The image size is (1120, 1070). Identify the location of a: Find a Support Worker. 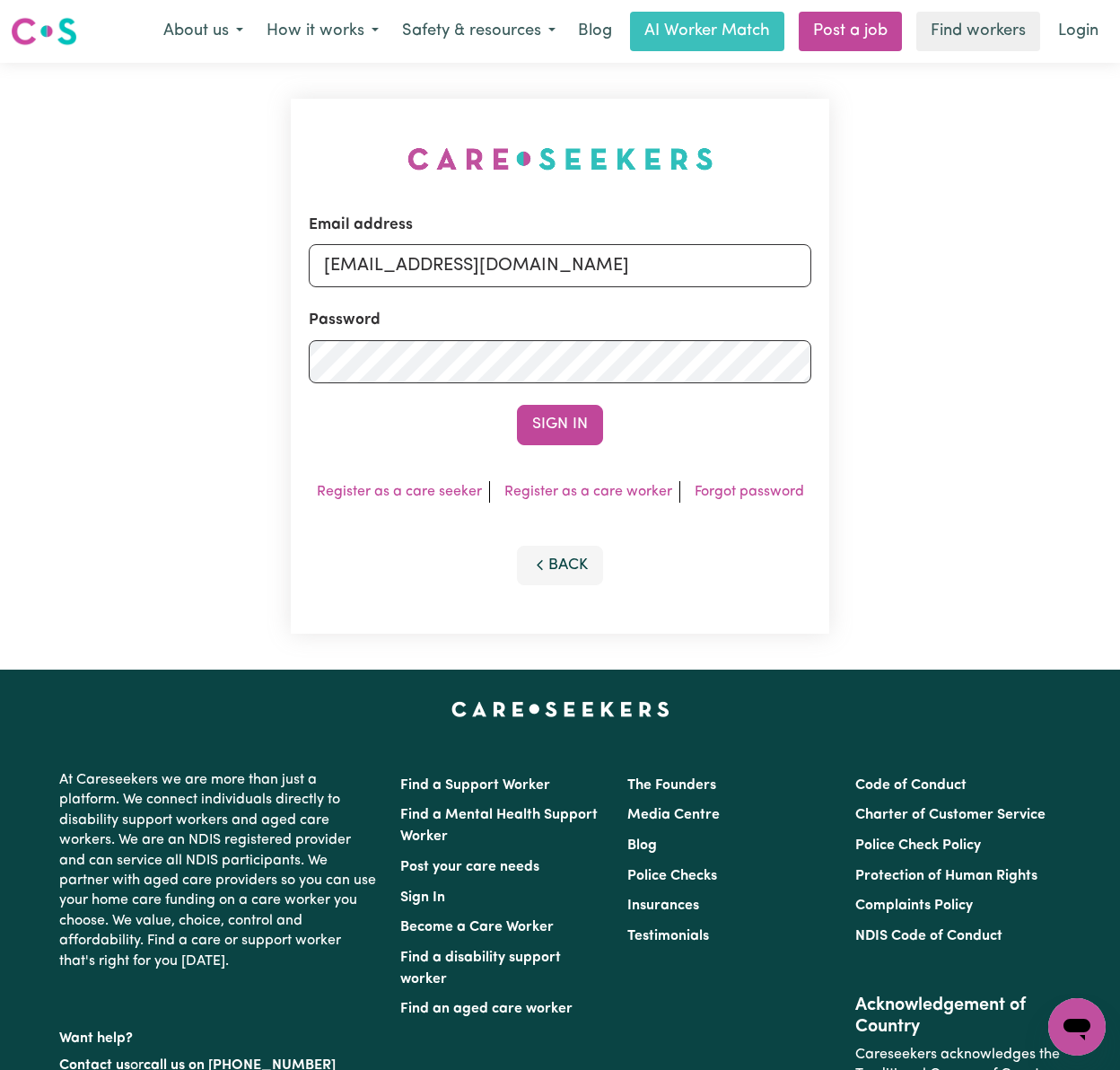
(475, 785).